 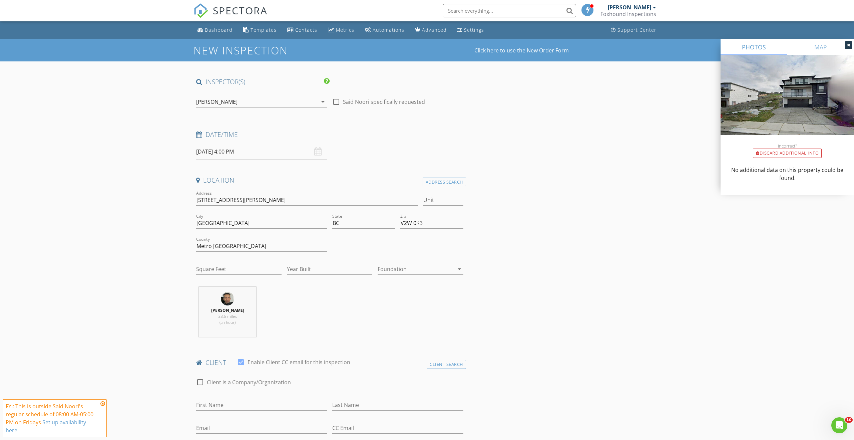 I want to click on div: Contacts, so click(x=306, y=30).